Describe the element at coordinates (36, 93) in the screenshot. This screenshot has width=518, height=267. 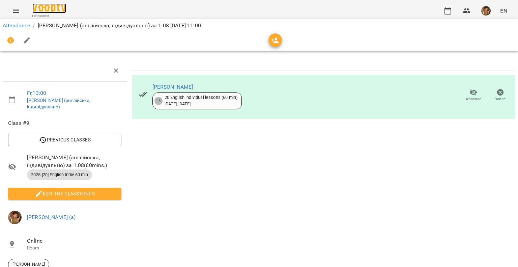
I see `a: Fr , 13:00` at that location.